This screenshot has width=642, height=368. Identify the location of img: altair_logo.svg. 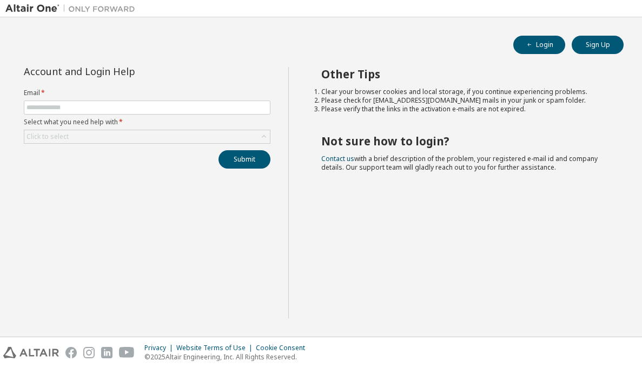
(31, 353).